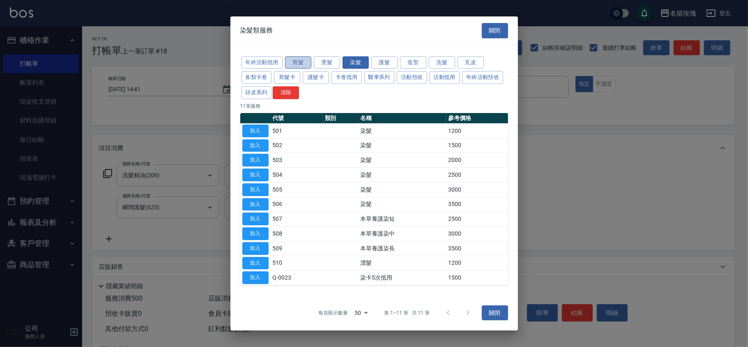  Describe the element at coordinates (406, 312) in the screenshot. I see `p: 第 1–11 筆 共 11 筆` at that location.